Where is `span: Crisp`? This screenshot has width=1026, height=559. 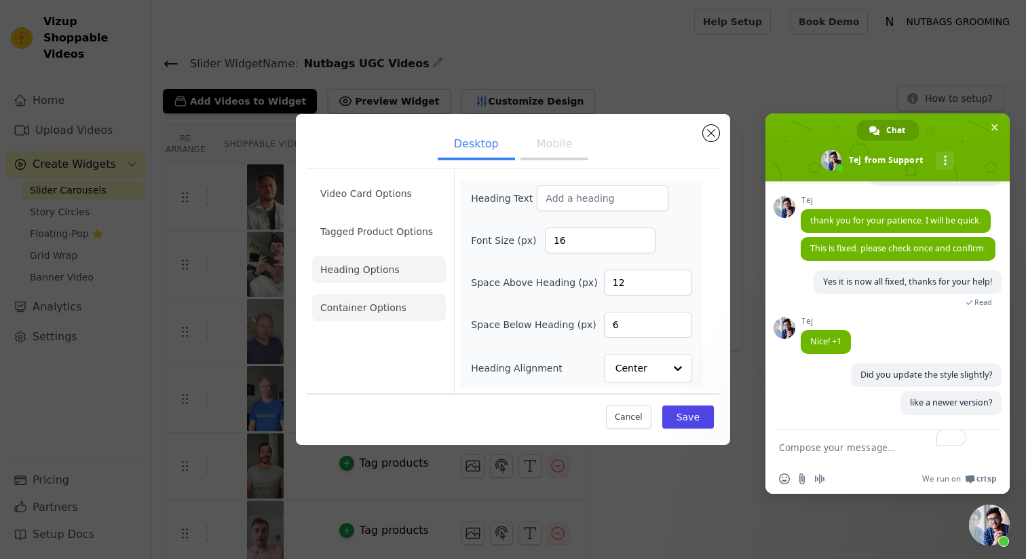 span: Crisp is located at coordinates (986, 478).